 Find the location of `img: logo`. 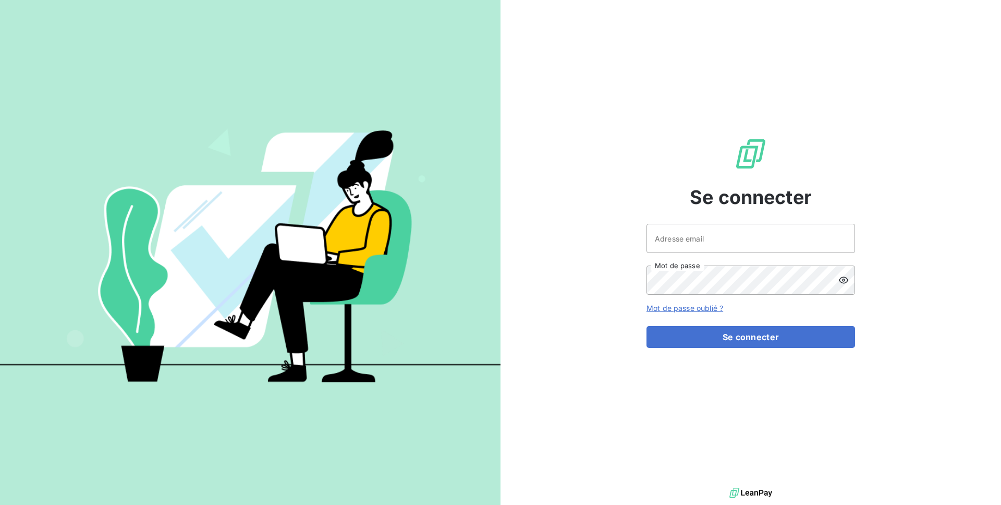

img: logo is located at coordinates (751, 493).